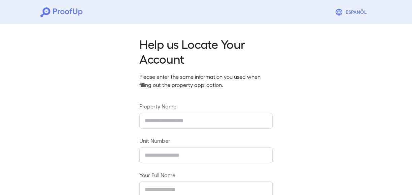 This screenshot has width=412, height=195. Describe the element at coordinates (206, 175) in the screenshot. I see `label: Your Full Name` at that location.